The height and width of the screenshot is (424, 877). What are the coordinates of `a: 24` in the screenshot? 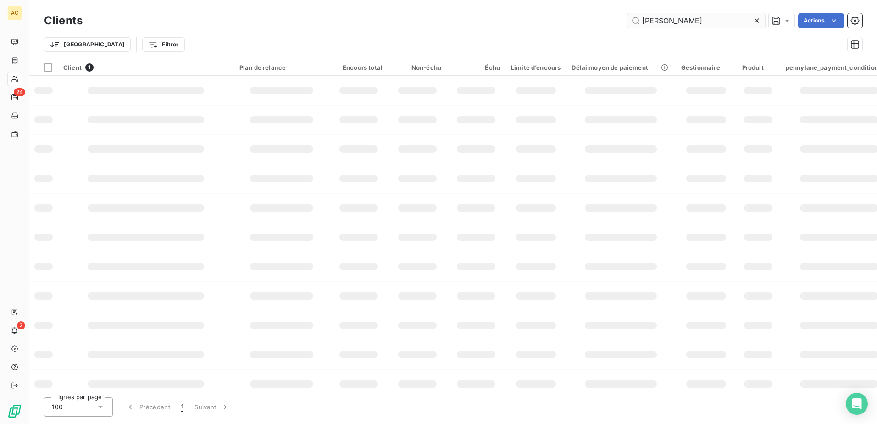 It's located at (14, 97).